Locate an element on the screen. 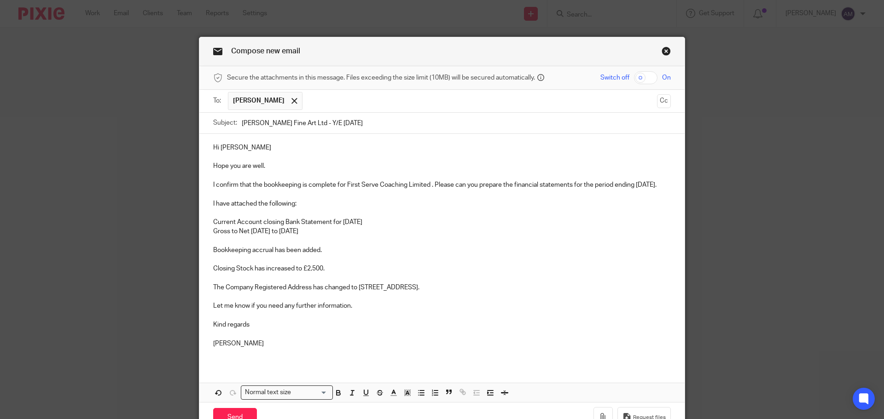  span: Secure the attachments in this message. Files exceeding the size limit (10MB) will be secured aut... is located at coordinates (381, 78).